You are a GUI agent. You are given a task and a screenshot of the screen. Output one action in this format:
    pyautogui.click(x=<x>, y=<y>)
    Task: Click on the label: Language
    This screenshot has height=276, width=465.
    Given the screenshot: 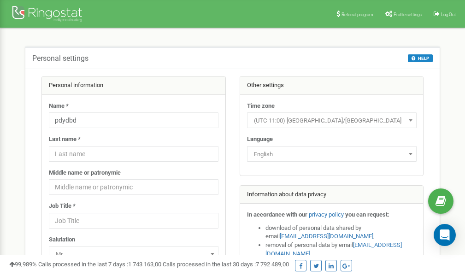 What is the action you would take?
    pyautogui.click(x=260, y=139)
    